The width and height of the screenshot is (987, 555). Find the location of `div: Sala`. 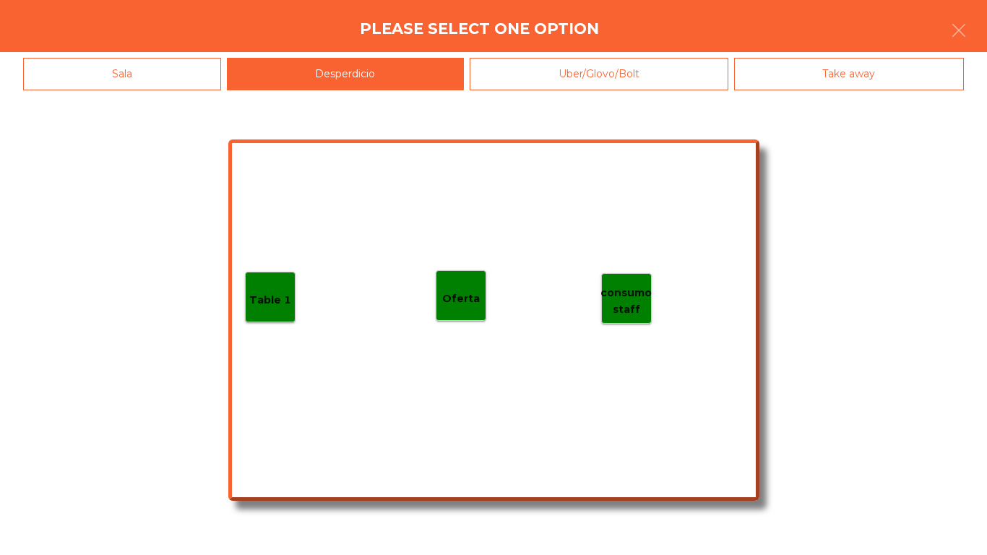

div: Sala is located at coordinates (122, 74).